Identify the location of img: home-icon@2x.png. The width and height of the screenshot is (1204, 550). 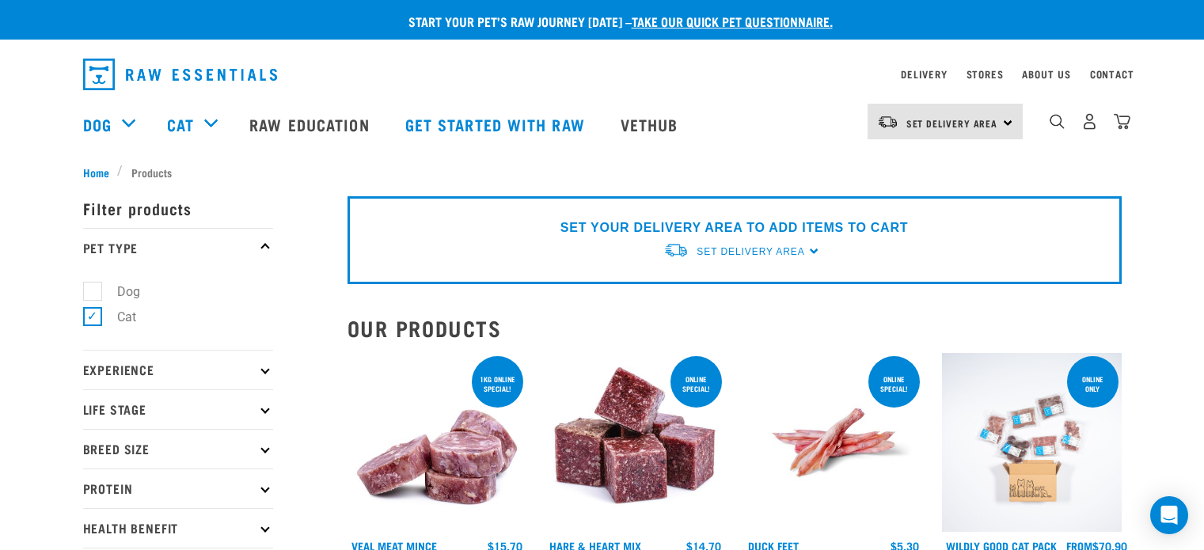
(1121, 121).